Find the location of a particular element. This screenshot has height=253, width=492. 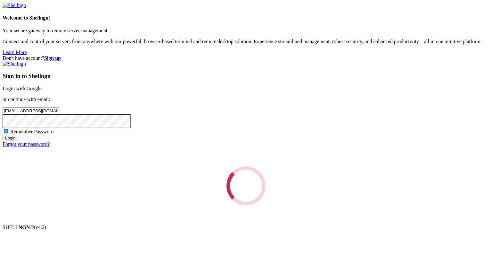

a: Login with Google is located at coordinates (22, 88).